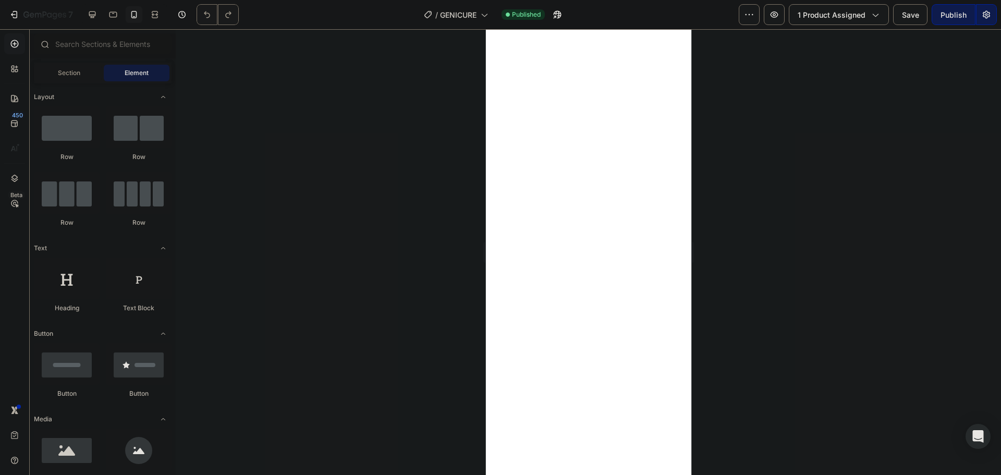  Describe the element at coordinates (978, 437) in the screenshot. I see `div: Open Intercom Messenger` at that location.